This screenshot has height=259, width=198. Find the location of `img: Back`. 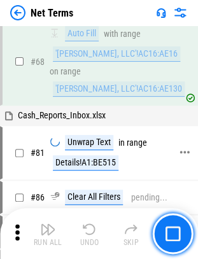

img: Back is located at coordinates (18, 13).